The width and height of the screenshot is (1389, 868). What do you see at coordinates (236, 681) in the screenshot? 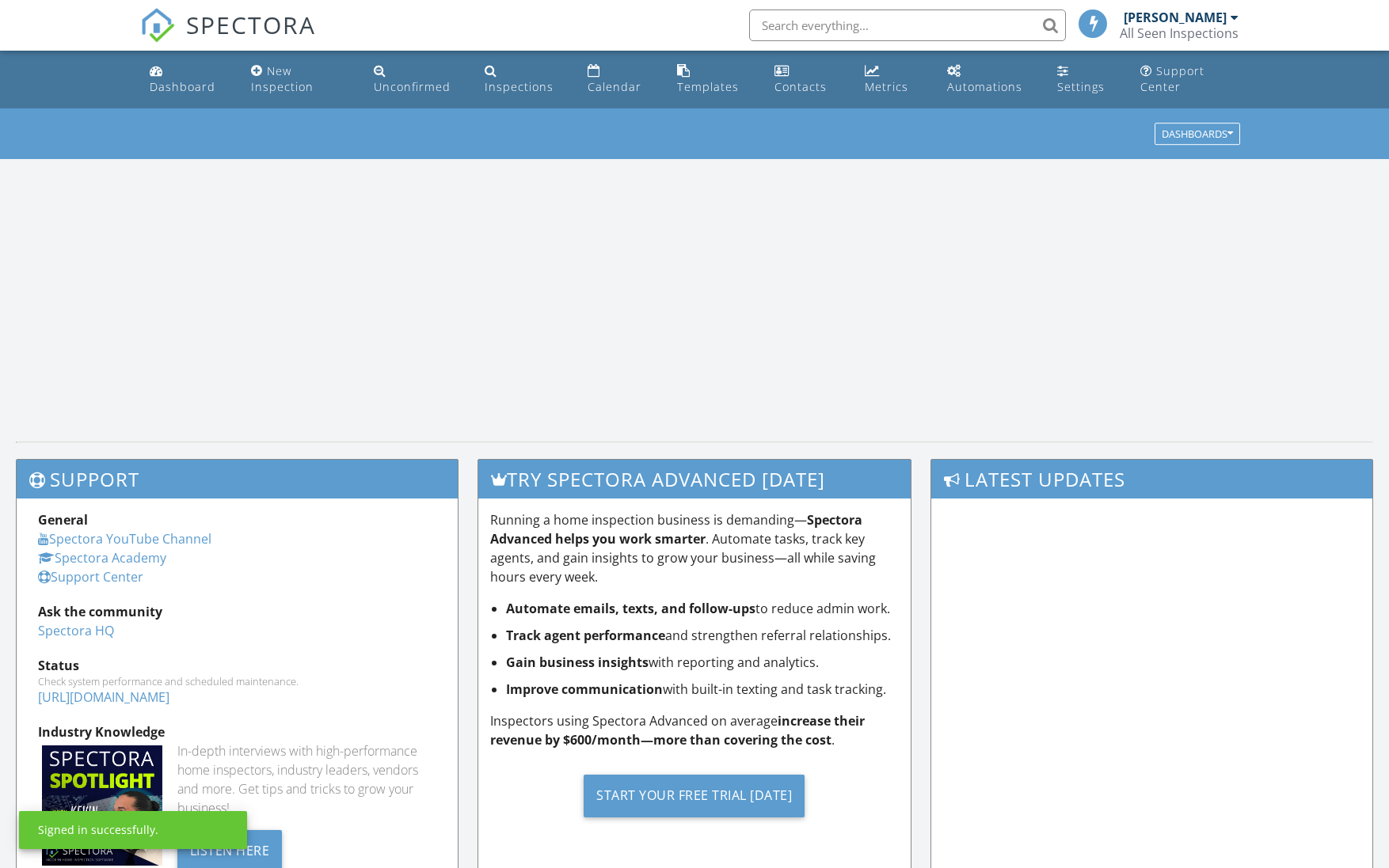
I see `div: Check system performance and scheduled maintenance.` at bounding box center [236, 681].